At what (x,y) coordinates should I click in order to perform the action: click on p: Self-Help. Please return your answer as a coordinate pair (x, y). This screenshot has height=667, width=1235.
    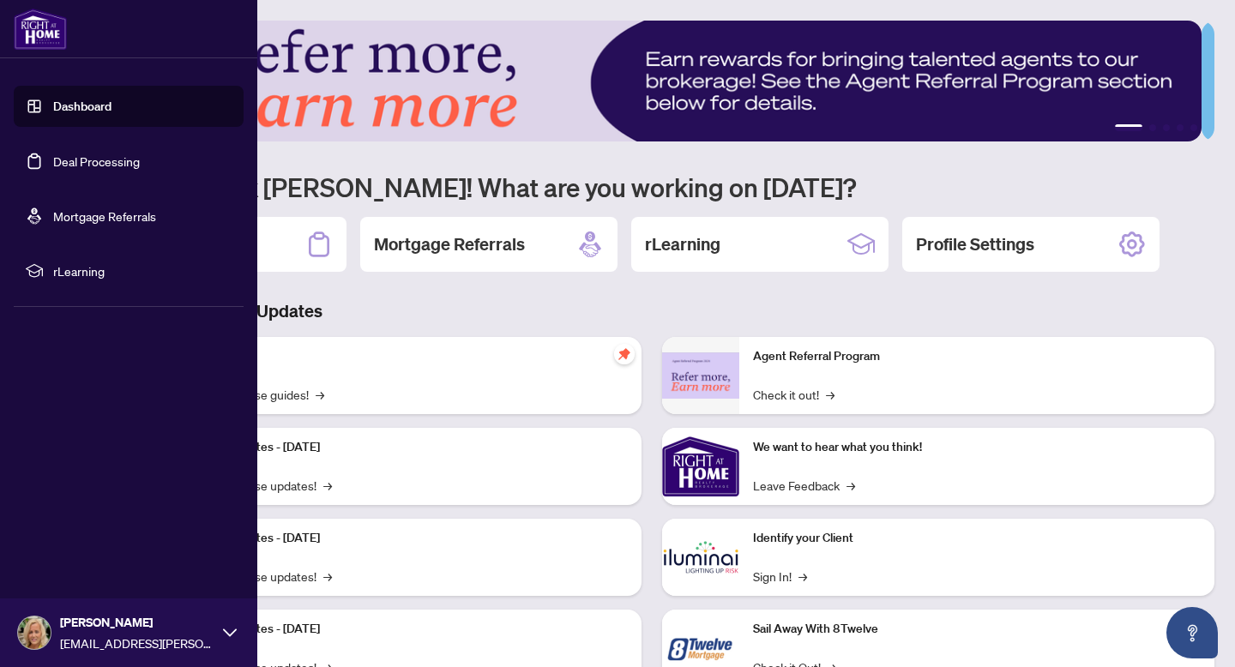
    Looking at the image, I should click on (404, 357).